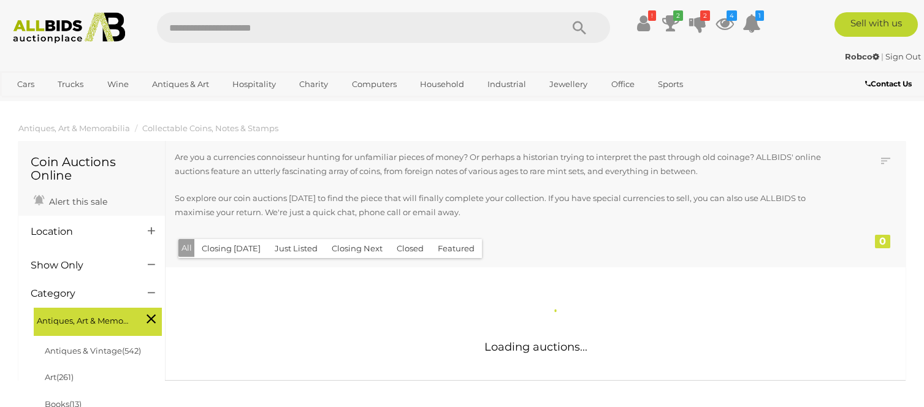 This screenshot has width=924, height=407. I want to click on button: Search, so click(580, 28).